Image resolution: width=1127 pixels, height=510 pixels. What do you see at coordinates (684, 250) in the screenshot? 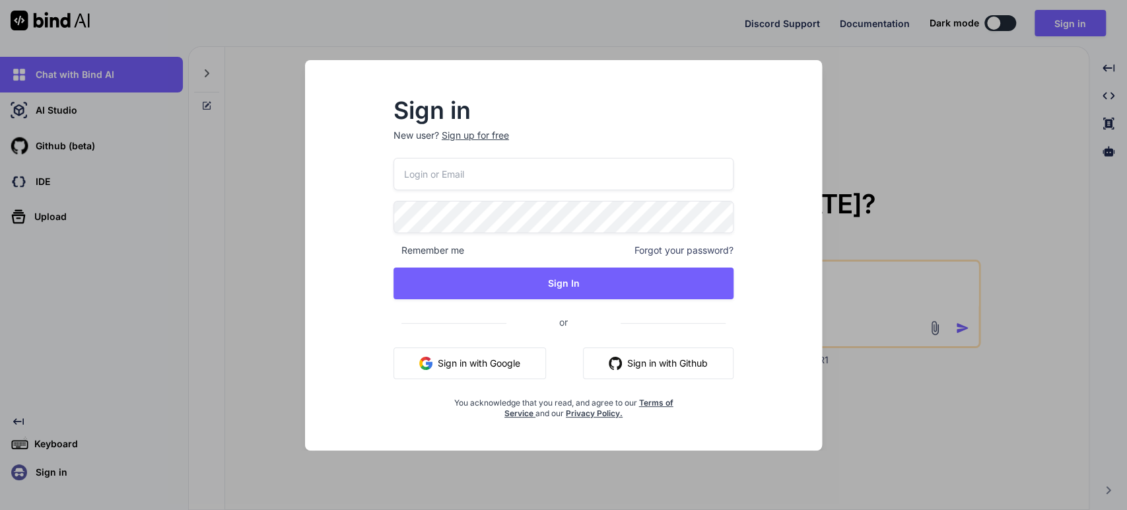
I see `span: Forgot your password?` at bounding box center [684, 250].